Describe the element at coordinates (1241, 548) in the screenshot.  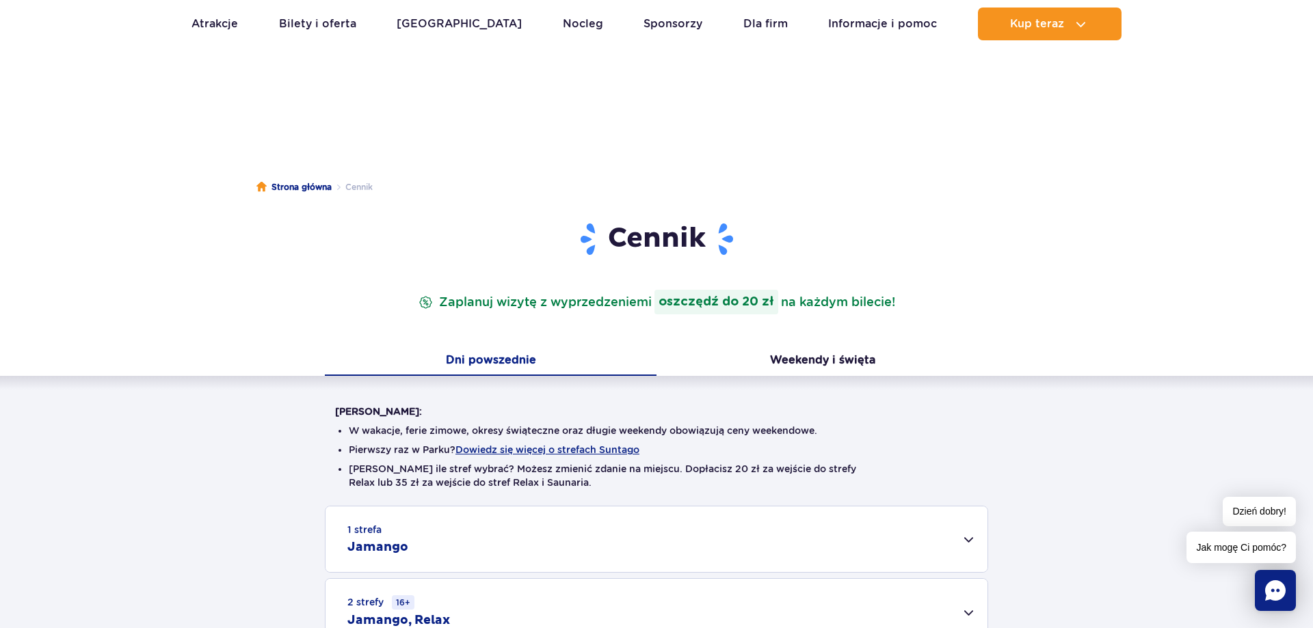
I see `span: Jak mogę Ci pomóc?` at that location.